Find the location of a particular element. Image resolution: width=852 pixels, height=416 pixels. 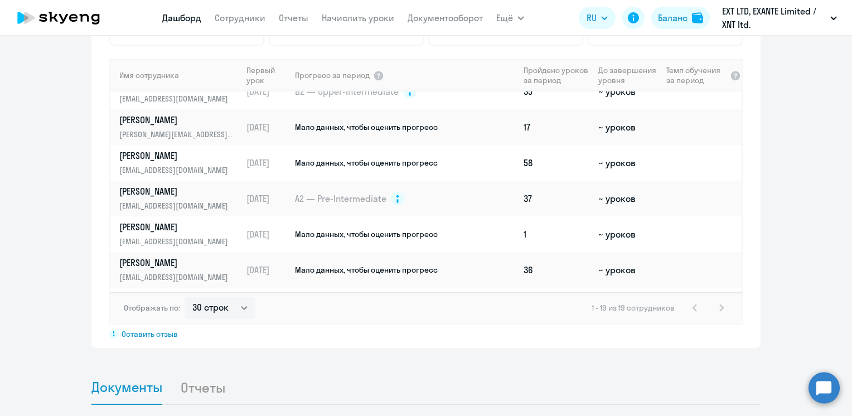

span: Темп обучения за период is located at coordinates (696, 75).